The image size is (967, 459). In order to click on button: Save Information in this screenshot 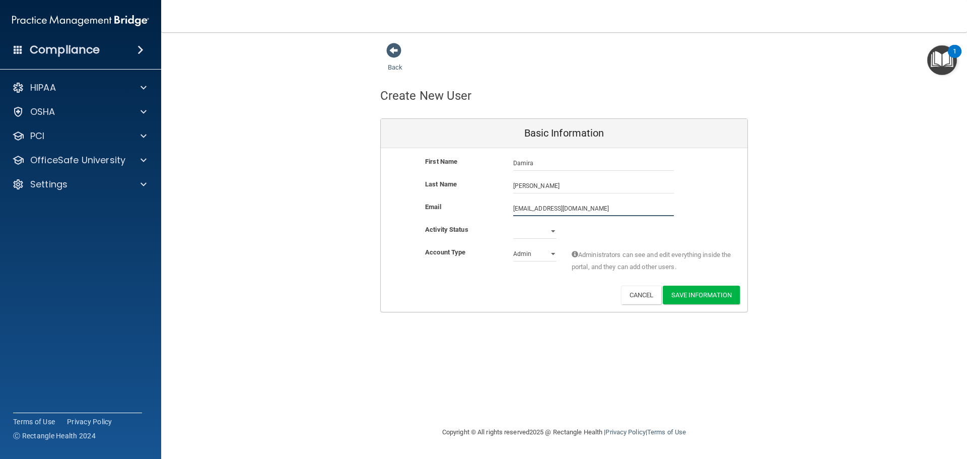, I will do `click(701, 295)`.